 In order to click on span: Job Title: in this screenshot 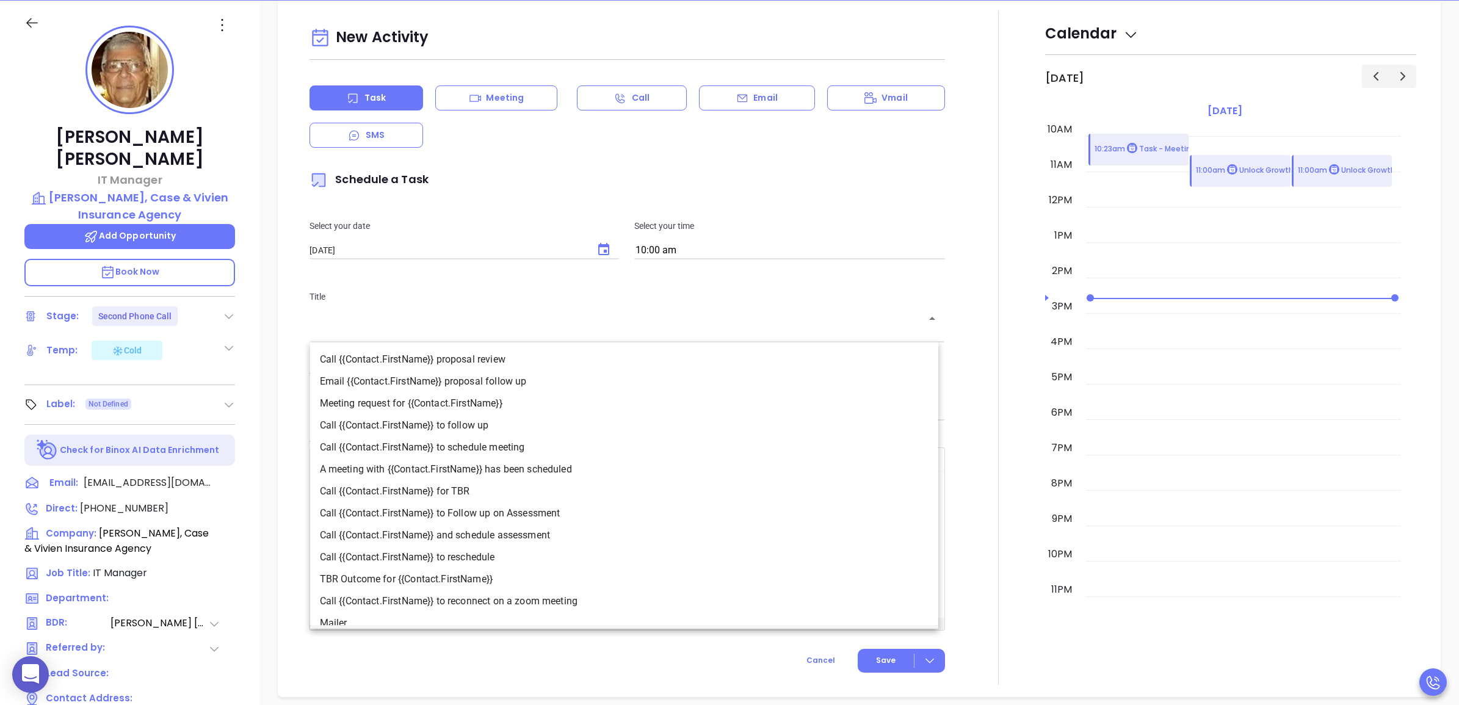, I will do `click(68, 573)`.